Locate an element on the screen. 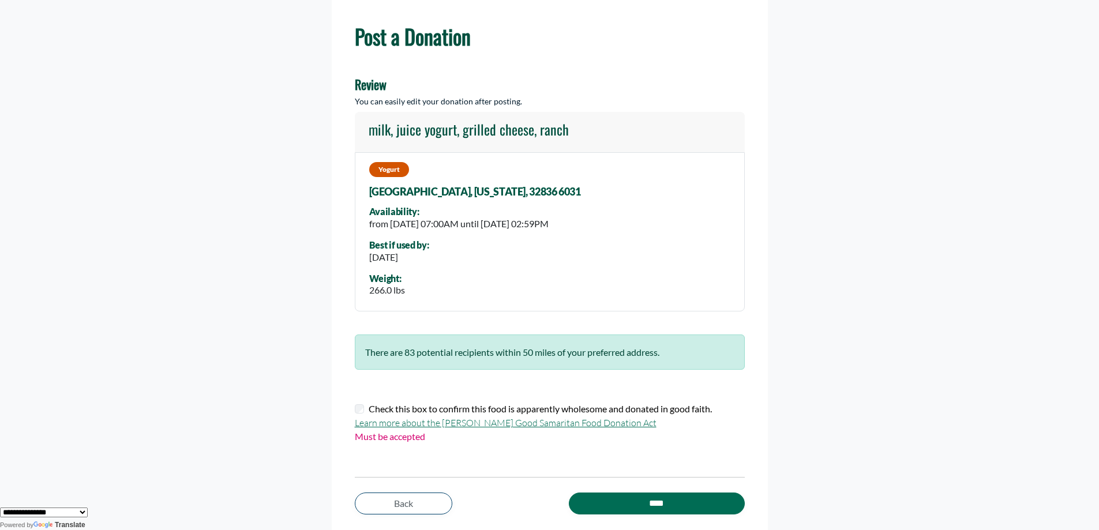  h4: milk, juice yogurt, grilled cheese, ranch is located at coordinates (469, 129).